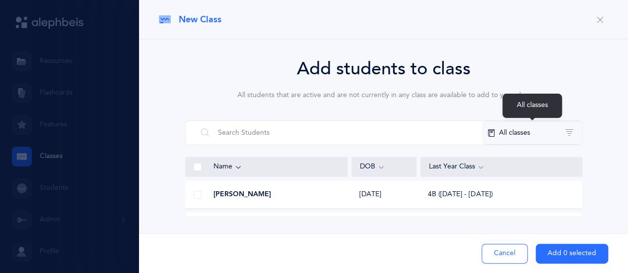 The width and height of the screenshot is (628, 273). Describe the element at coordinates (384, 95) in the screenshot. I see `div: All students that are active and are not currently in any class are available to add to your class` at that location.